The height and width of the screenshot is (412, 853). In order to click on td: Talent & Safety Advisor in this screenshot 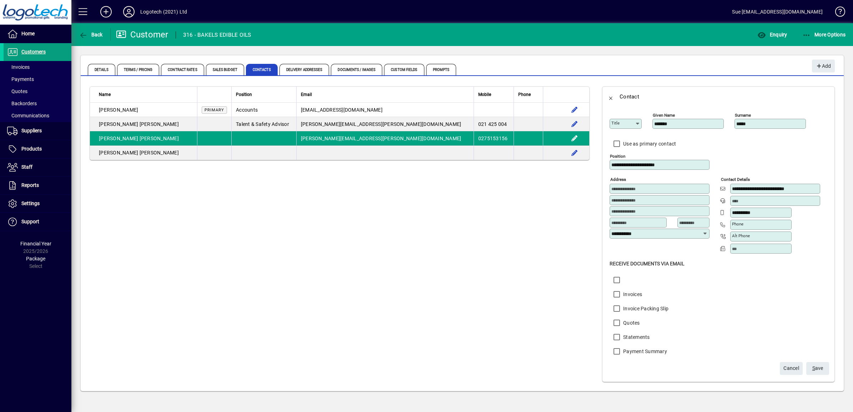, I will do `click(264, 124)`.